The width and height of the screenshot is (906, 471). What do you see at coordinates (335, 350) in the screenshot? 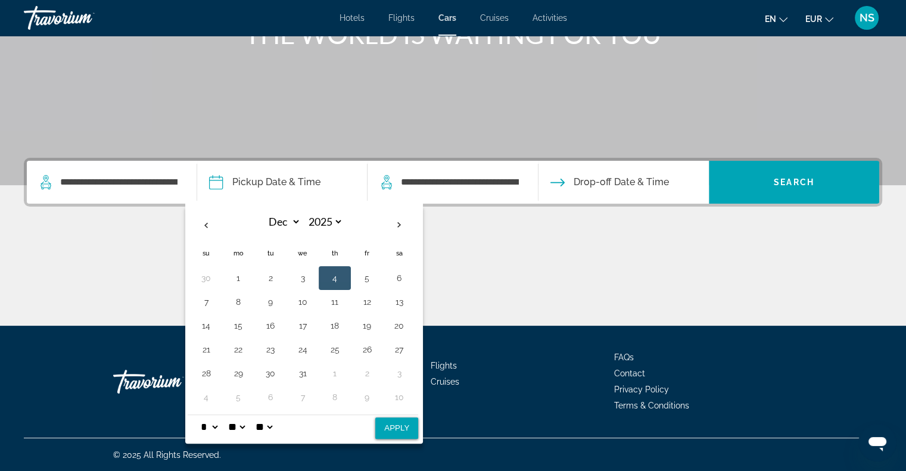
I see `button: Day 25` at bounding box center [335, 350].